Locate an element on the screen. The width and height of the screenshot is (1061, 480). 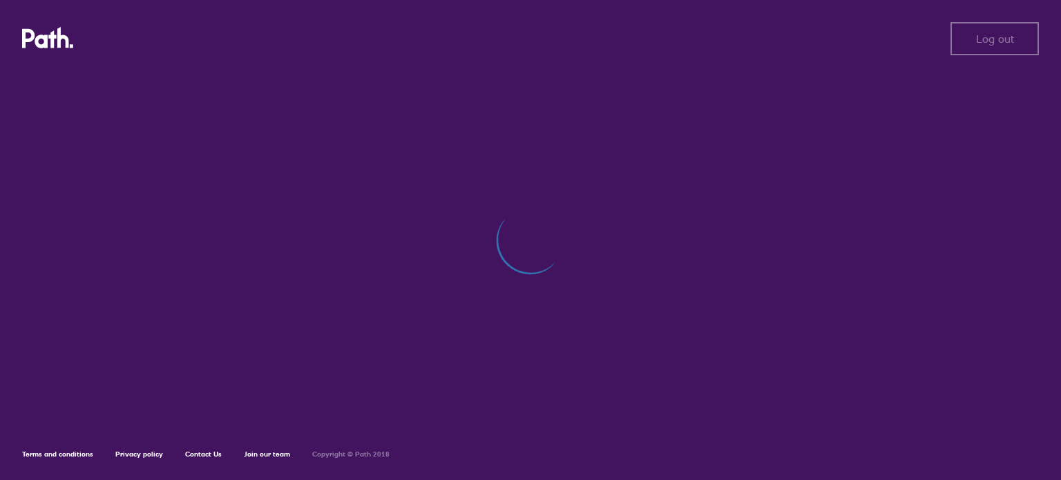
a: Terms and conditions is located at coordinates (57, 454).